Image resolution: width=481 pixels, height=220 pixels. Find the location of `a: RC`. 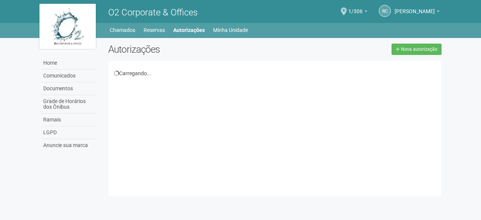

a: RC is located at coordinates (385, 11).